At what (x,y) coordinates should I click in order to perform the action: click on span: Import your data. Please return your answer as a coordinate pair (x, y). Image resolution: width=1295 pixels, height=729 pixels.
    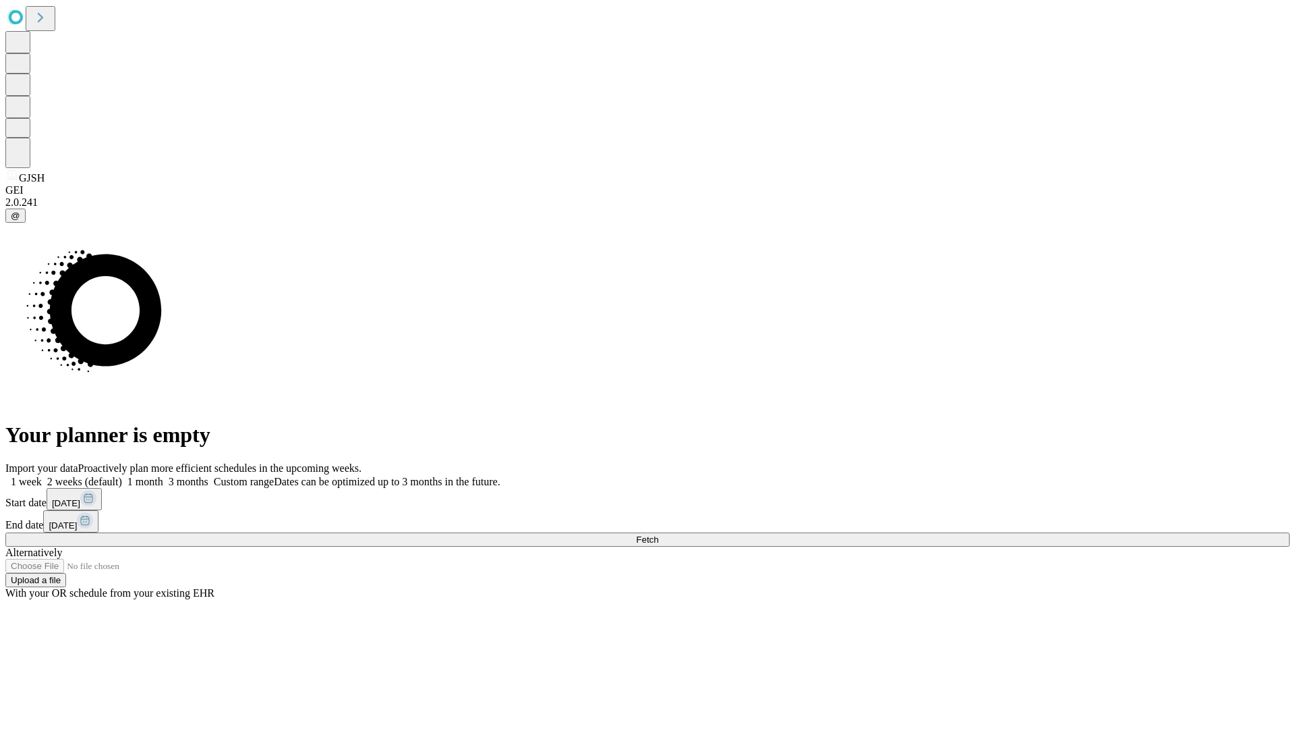
    Looking at the image, I should click on (42, 468).